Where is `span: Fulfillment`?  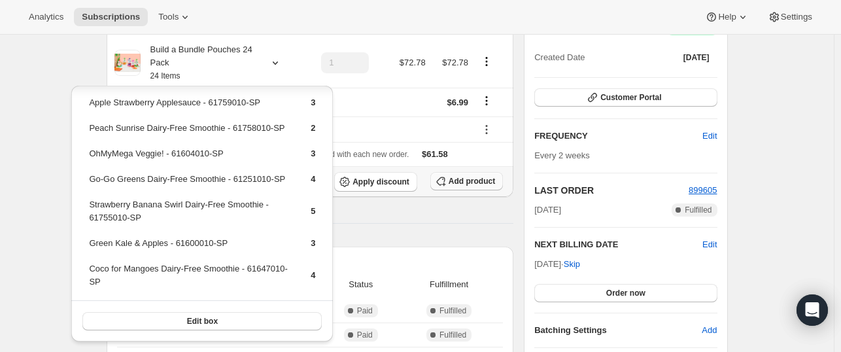 span: Fulfillment is located at coordinates (448, 284).